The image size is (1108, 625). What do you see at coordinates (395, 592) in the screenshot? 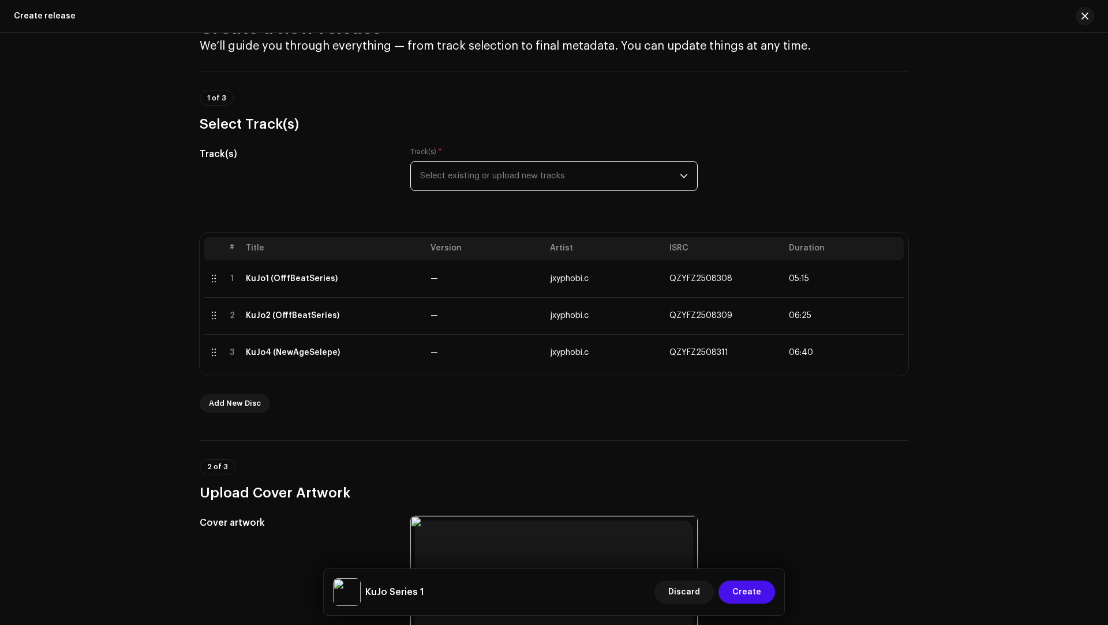
I see `h5: KuJo Series 1` at bounding box center [395, 592].